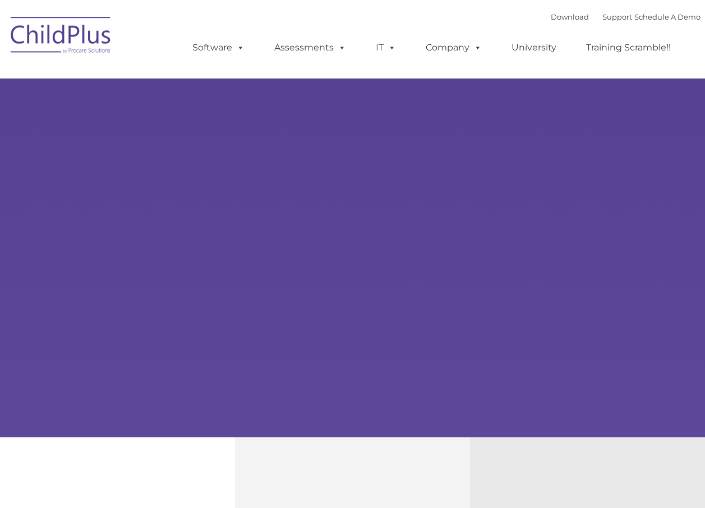  What do you see at coordinates (454, 48) in the screenshot?
I see `a: Company` at bounding box center [454, 48].